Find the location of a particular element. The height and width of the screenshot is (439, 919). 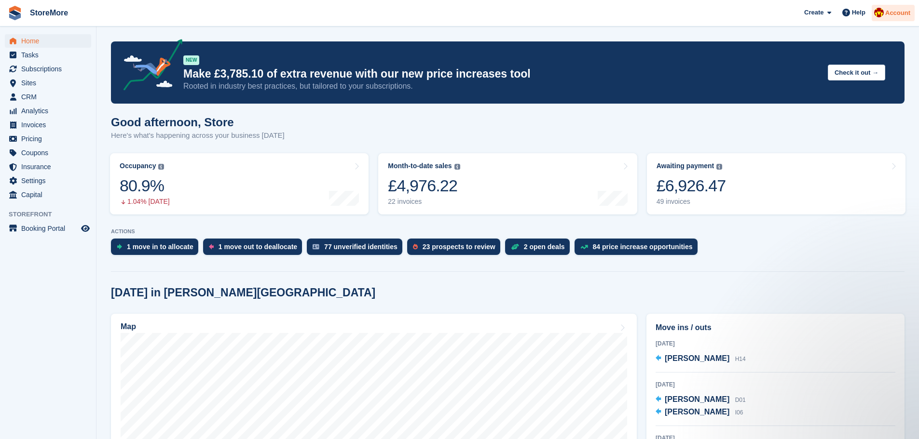

span: Pricing is located at coordinates (50, 139).